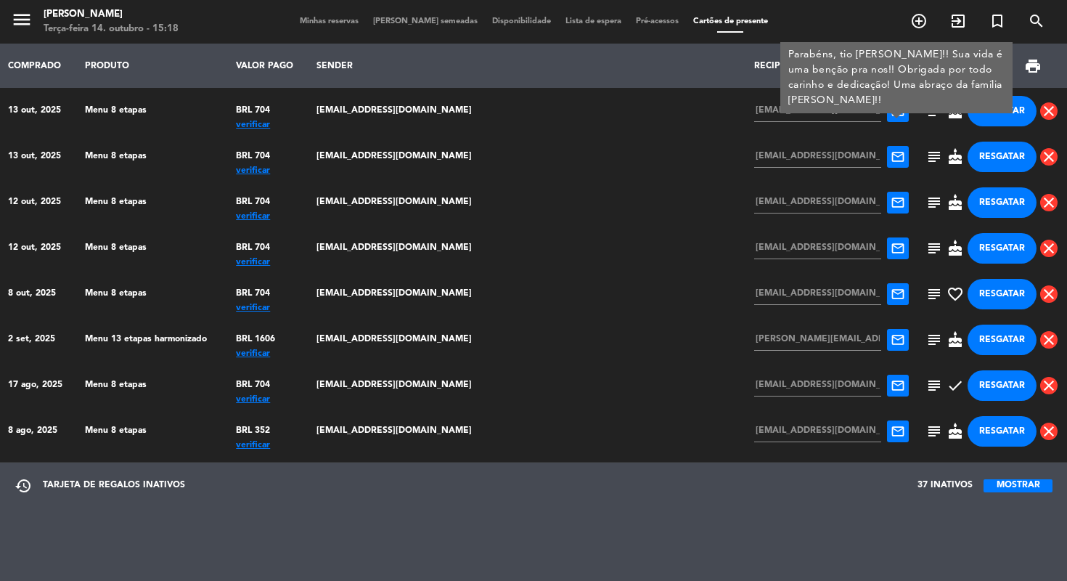 This screenshot has height=581, width=1067. What do you see at coordinates (527, 65) in the screenshot?
I see `th: SENDER` at bounding box center [527, 65].